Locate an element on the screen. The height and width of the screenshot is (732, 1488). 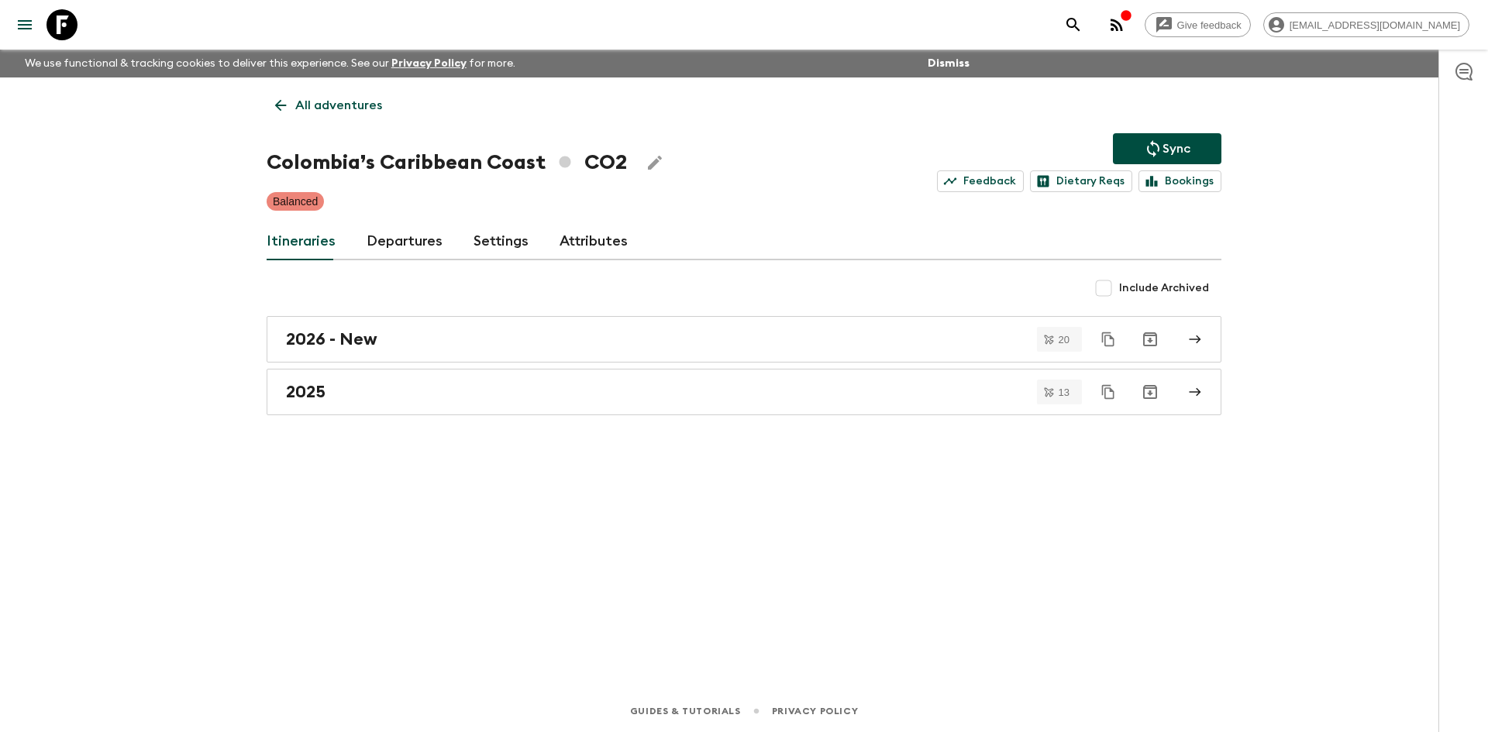
button: search adventures is located at coordinates (1073, 25).